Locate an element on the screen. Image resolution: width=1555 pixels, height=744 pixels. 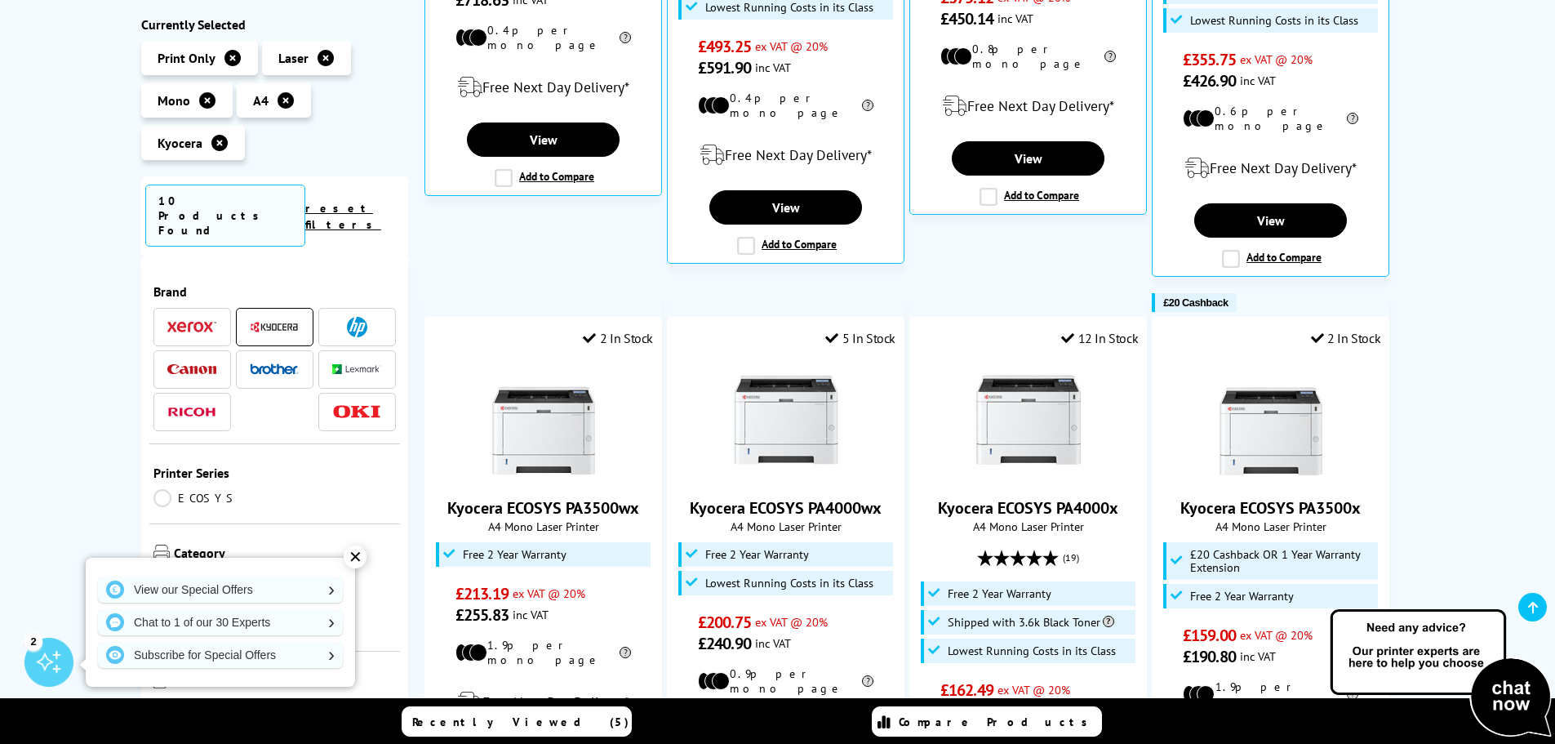
a: View our Special Offers is located at coordinates (220, 589).